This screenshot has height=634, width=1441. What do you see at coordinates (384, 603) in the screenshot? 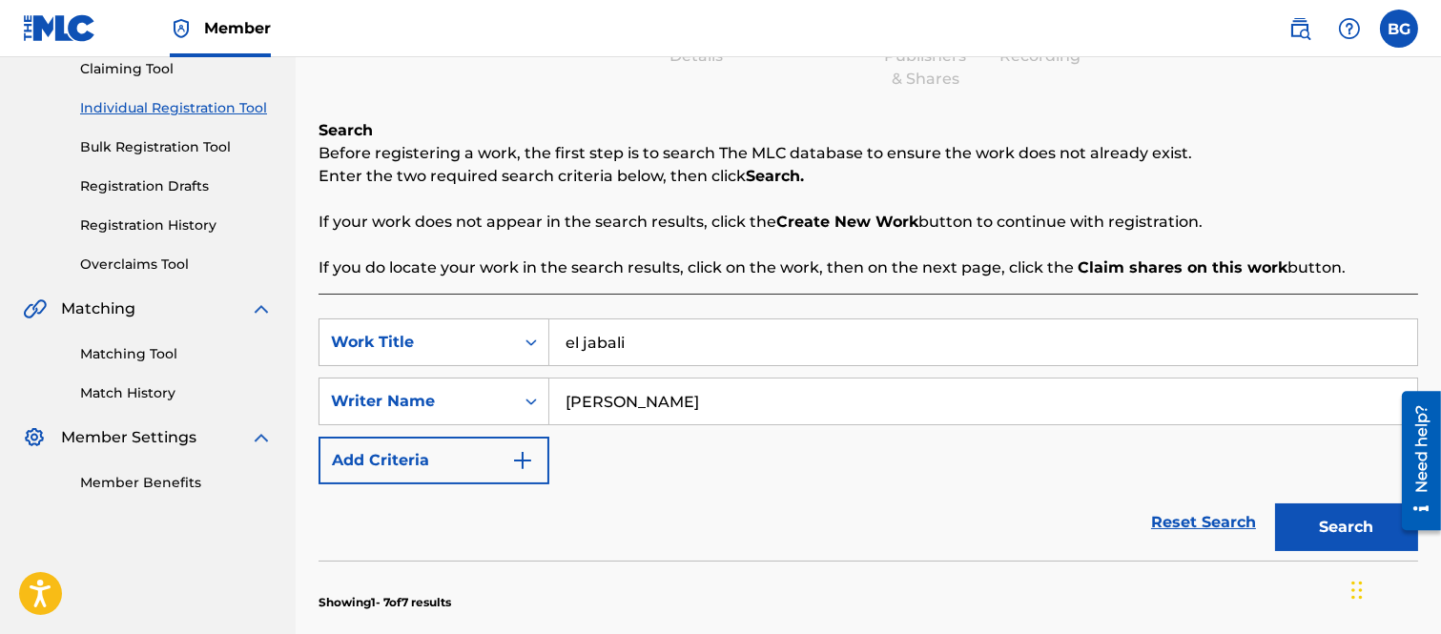
I see `p: Showing 1 - 7 of 7 results` at bounding box center [384, 603].